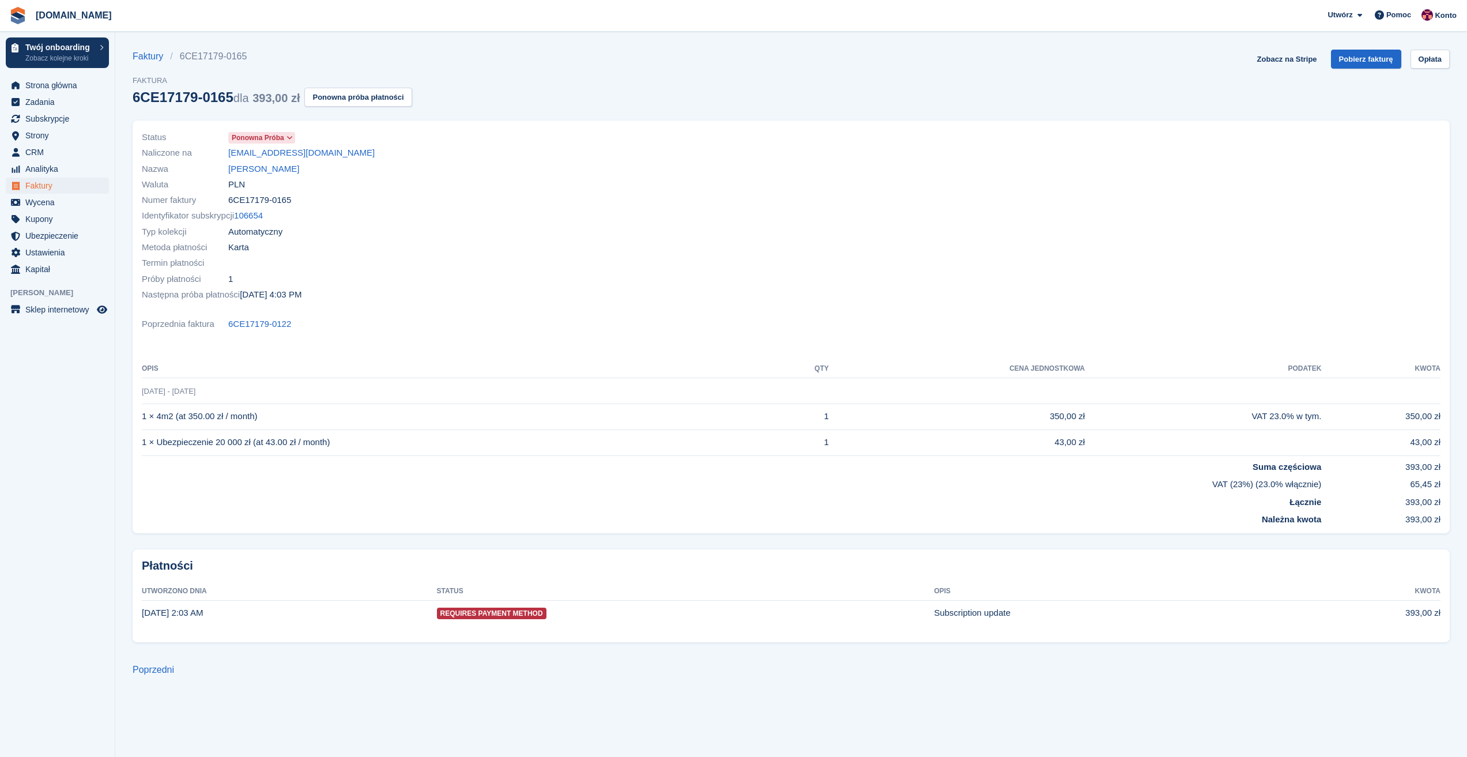 The height and width of the screenshot is (757, 1467). I want to click on span: 393,00 zł, so click(276, 98).